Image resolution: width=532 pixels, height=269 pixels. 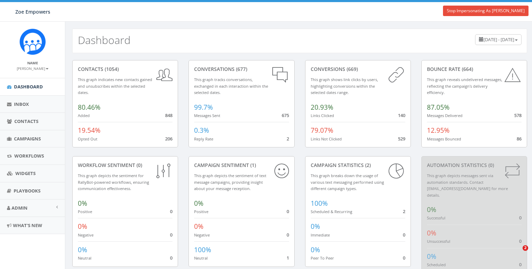 What do you see at coordinates (33, 12) in the screenshot?
I see `span: Zoe Empowers` at bounding box center [33, 12].